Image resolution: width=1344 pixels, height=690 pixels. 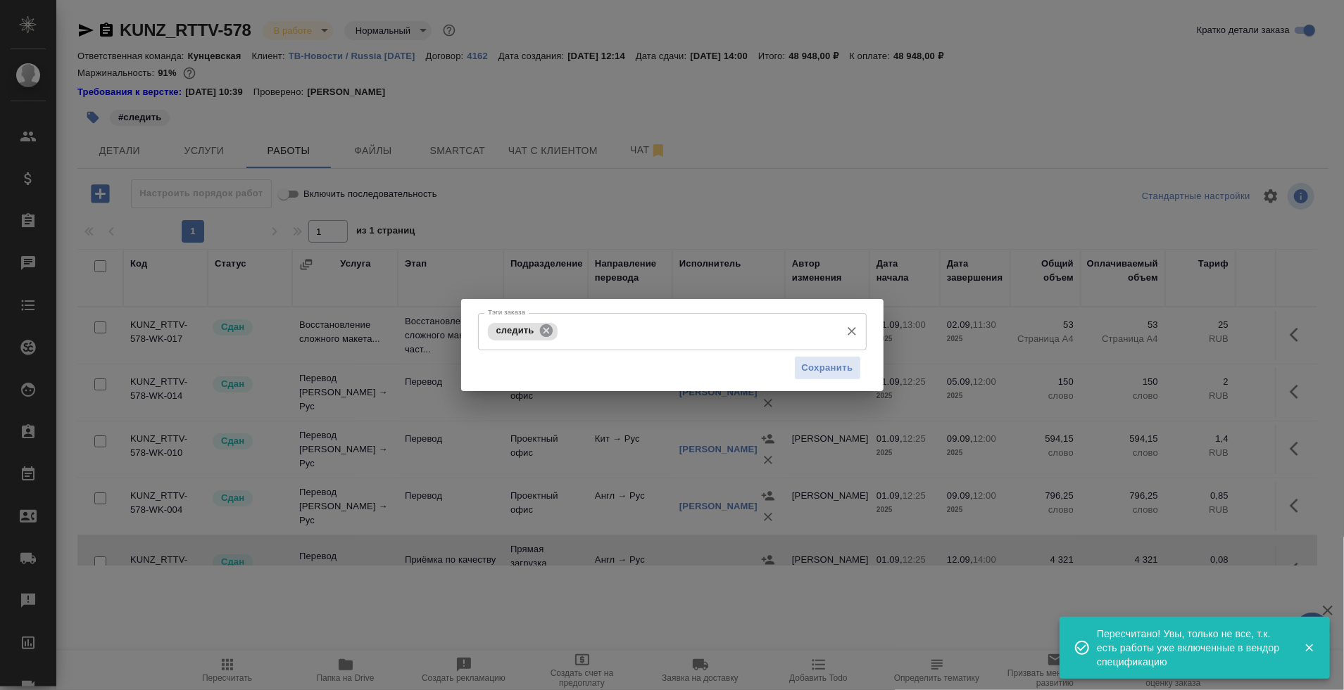 I want to click on div: Пересчитано! Увы, только не все, т.к. есть работы уже включенные в вендор спецификацию, so click(x=1189, y=648).